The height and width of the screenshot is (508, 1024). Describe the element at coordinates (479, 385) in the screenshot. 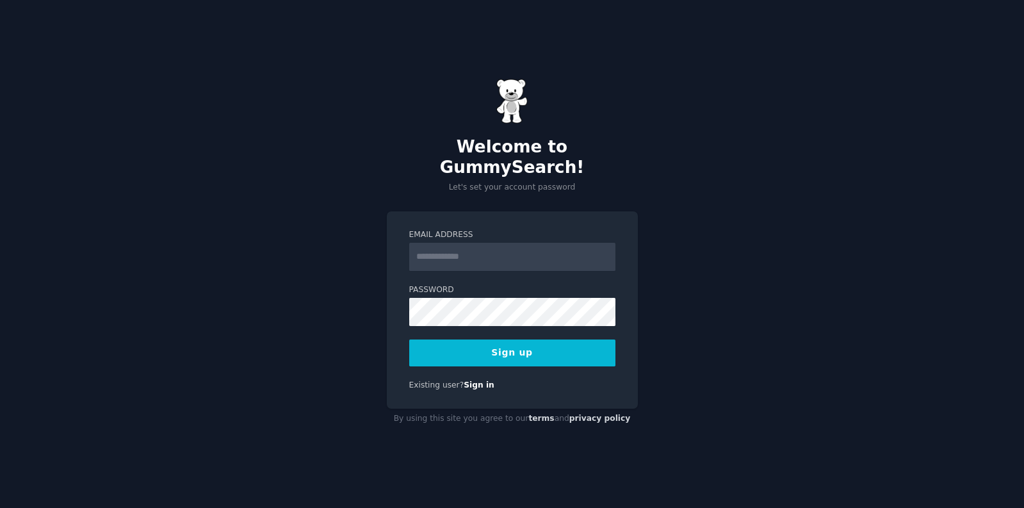

I see `a: Sign in` at that location.